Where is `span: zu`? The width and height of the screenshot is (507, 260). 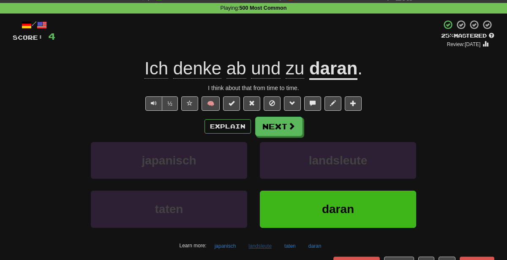 span: zu is located at coordinates (295, 68).